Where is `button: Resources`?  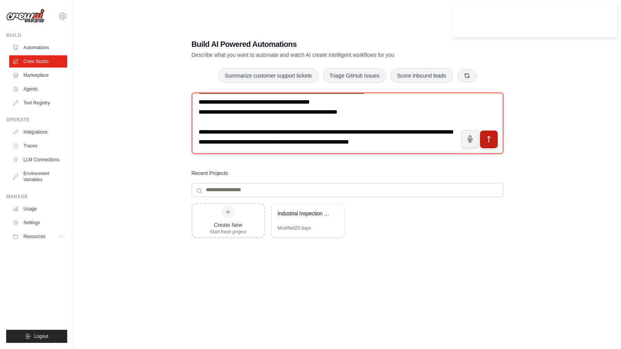 button: Resources is located at coordinates (38, 237).